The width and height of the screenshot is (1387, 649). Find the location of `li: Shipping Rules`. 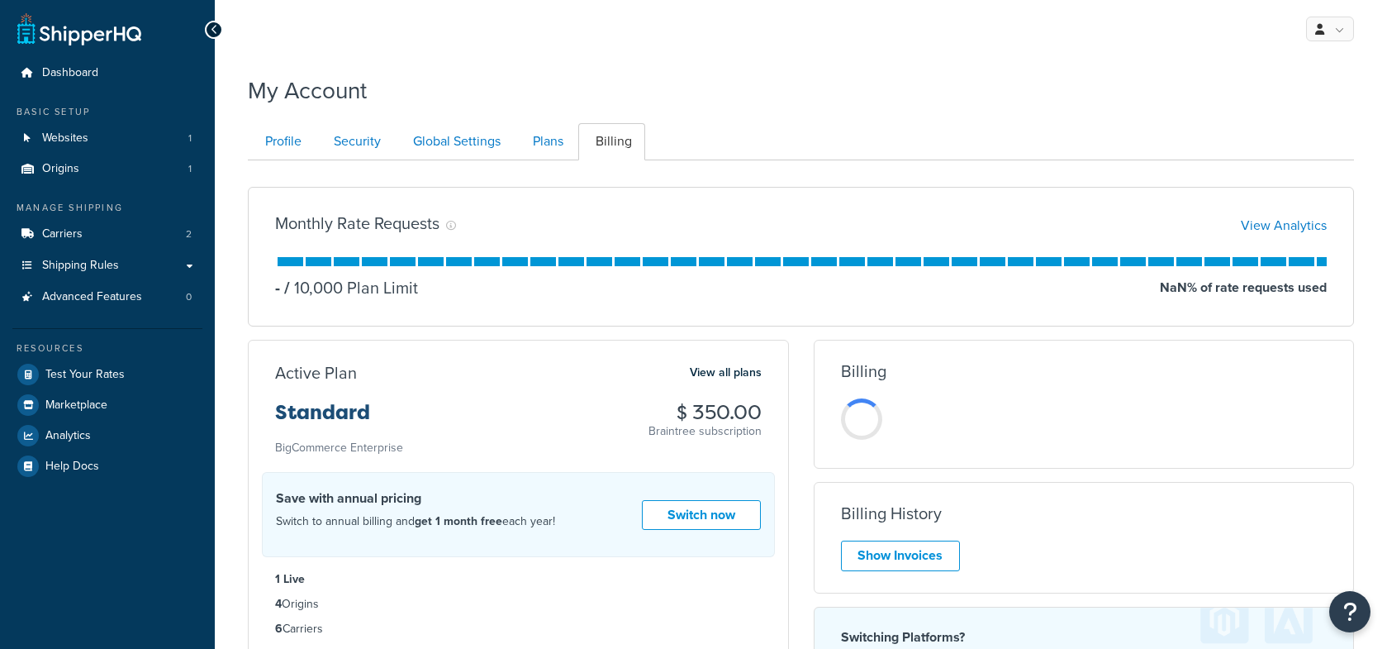

li: Shipping Rules is located at coordinates (107, 265).